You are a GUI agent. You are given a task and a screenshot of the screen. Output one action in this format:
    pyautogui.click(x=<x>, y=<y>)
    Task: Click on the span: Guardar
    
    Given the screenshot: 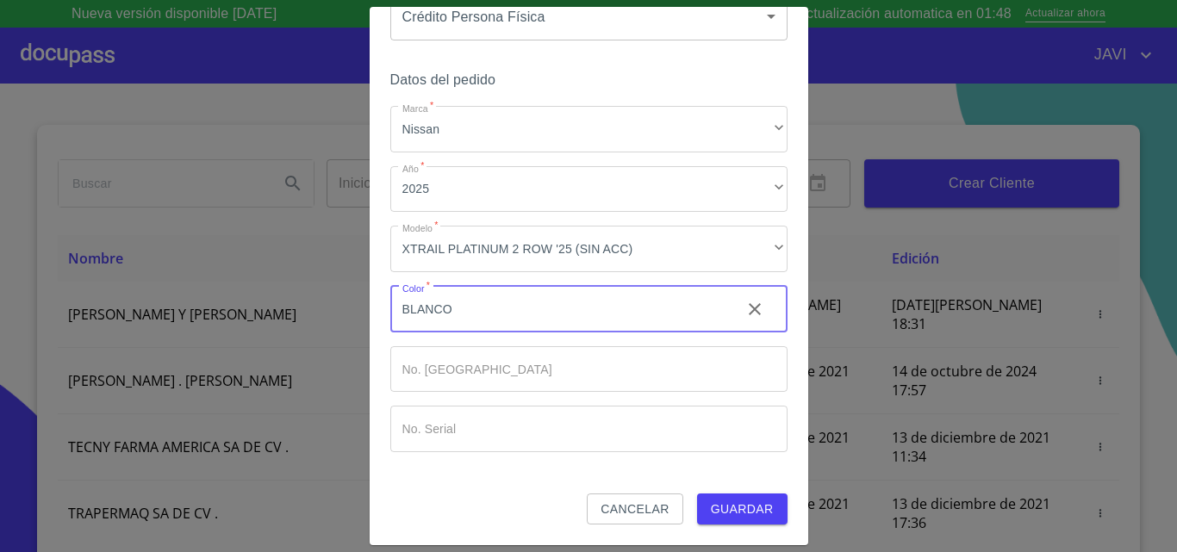 What is the action you would take?
    pyautogui.click(x=742, y=509)
    